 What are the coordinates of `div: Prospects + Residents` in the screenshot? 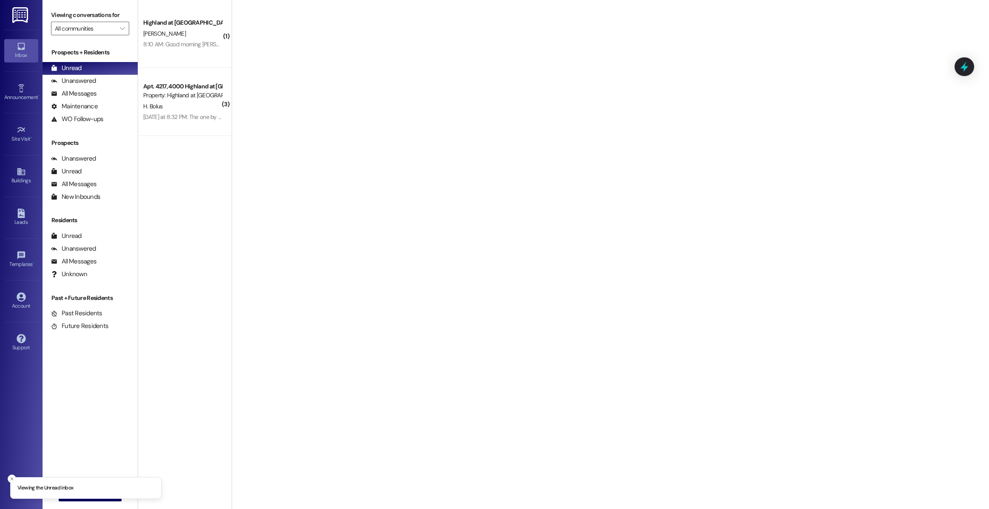 It's located at (90, 52).